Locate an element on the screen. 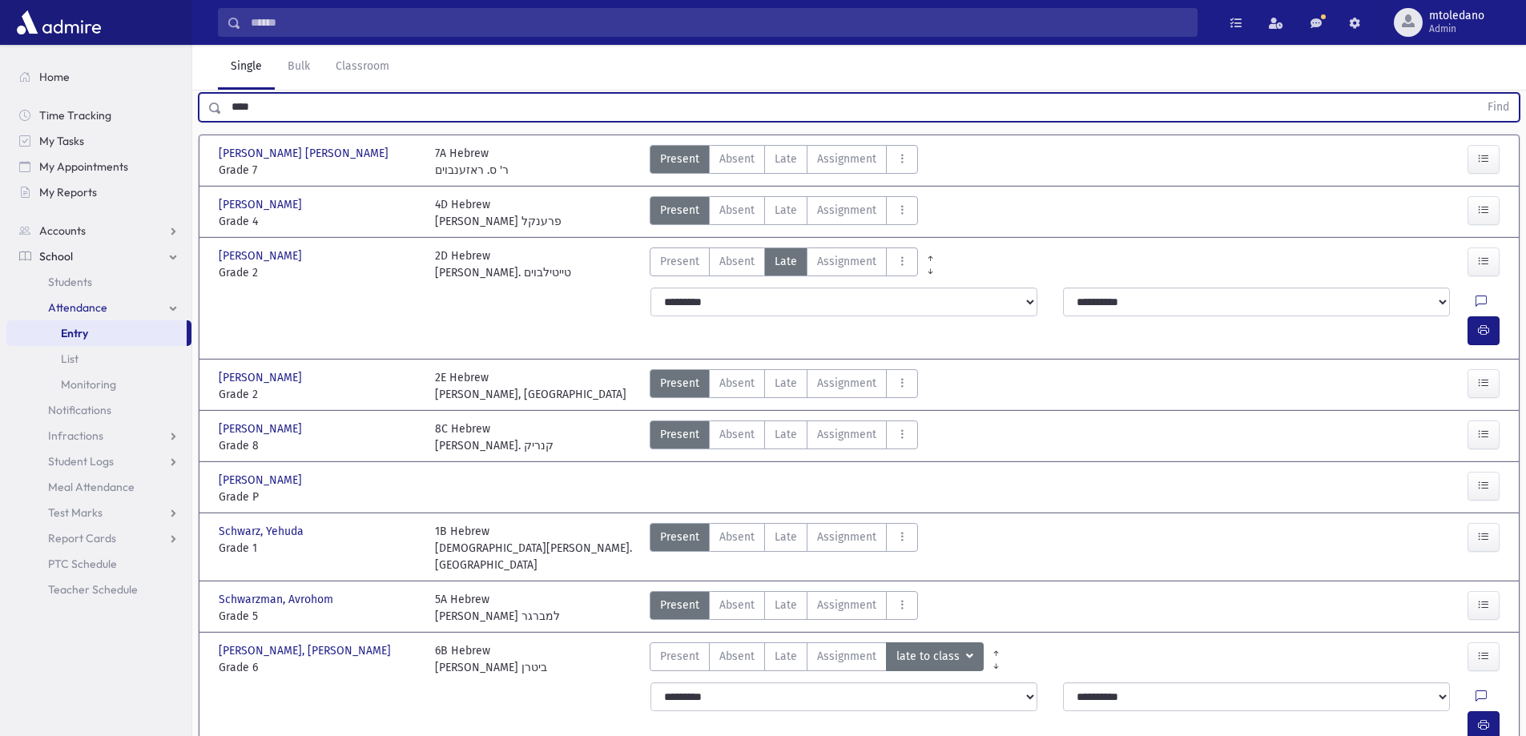 Image resolution: width=1526 pixels, height=736 pixels. a: Monitoring is located at coordinates (99, 385).